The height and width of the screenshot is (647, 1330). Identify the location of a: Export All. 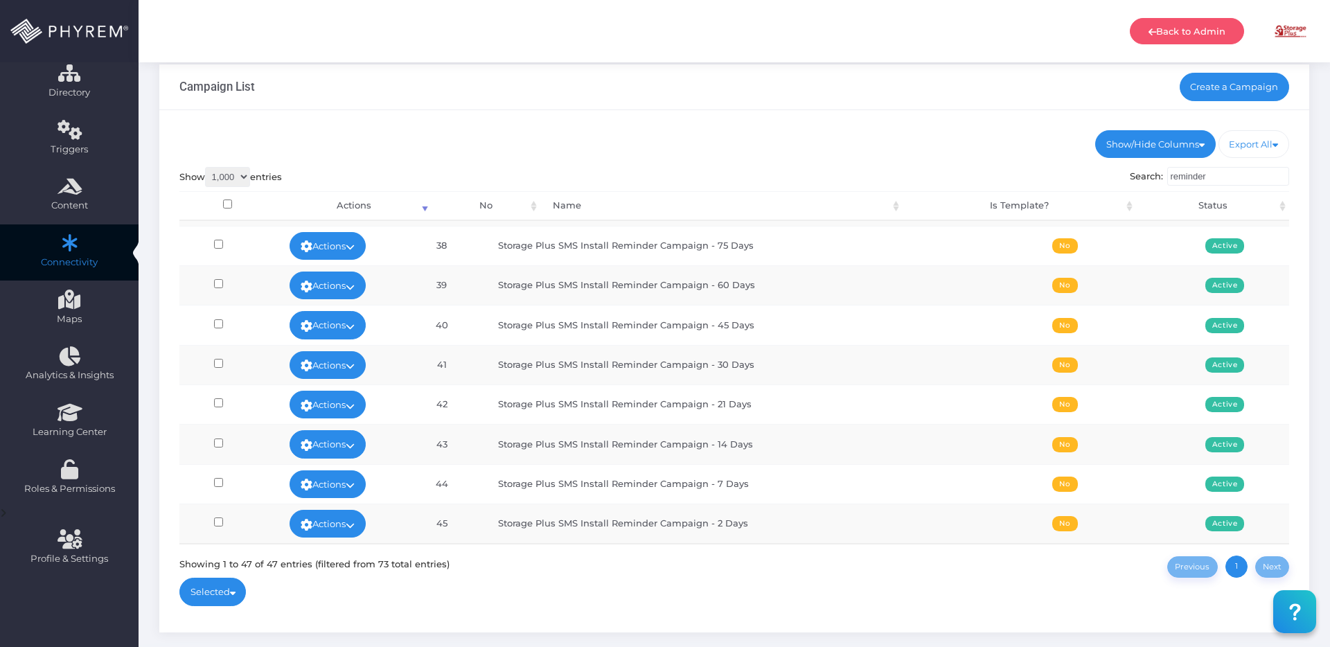
(1254, 144).